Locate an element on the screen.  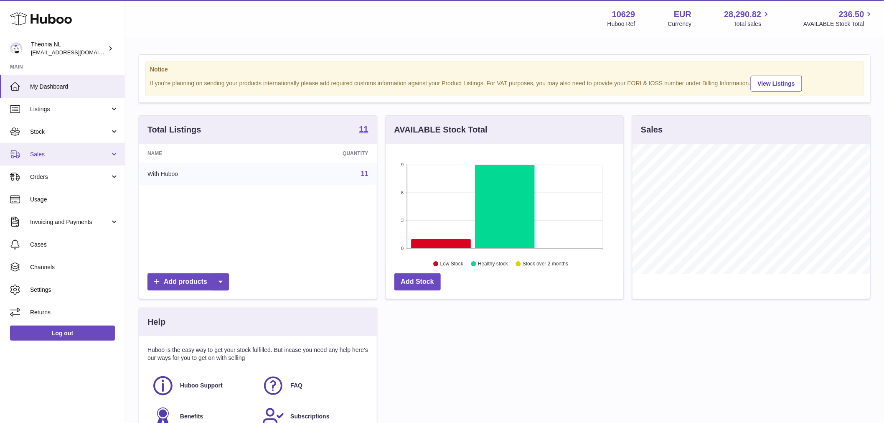
span: Cases is located at coordinates (74, 244).